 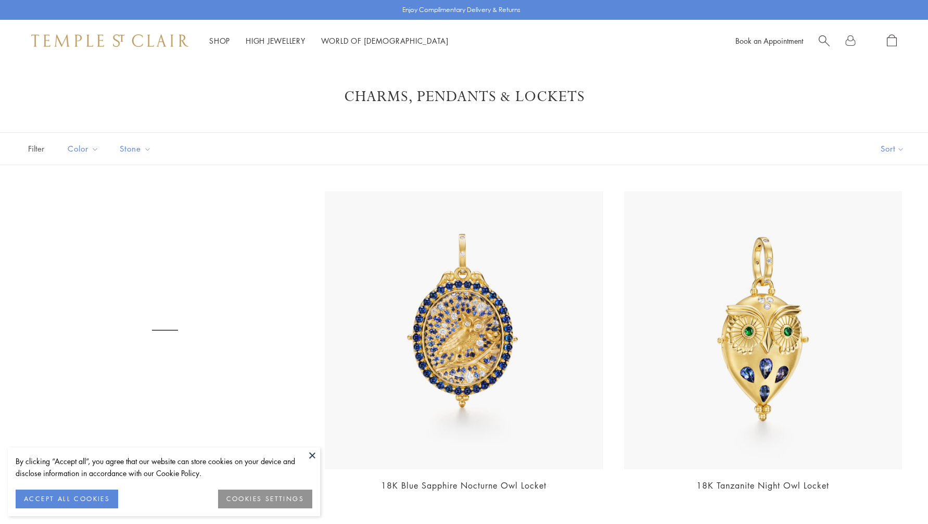 I want to click on img: 18K Tanzanite Night Owl Locket, so click(x=763, y=330).